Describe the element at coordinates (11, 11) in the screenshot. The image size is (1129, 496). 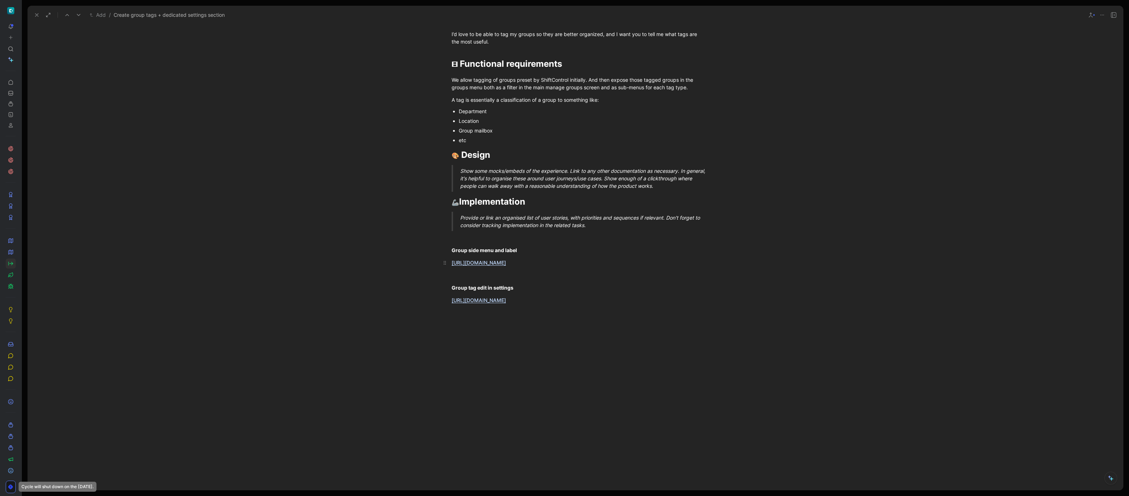
I see `button: ShiftControl` at that location.